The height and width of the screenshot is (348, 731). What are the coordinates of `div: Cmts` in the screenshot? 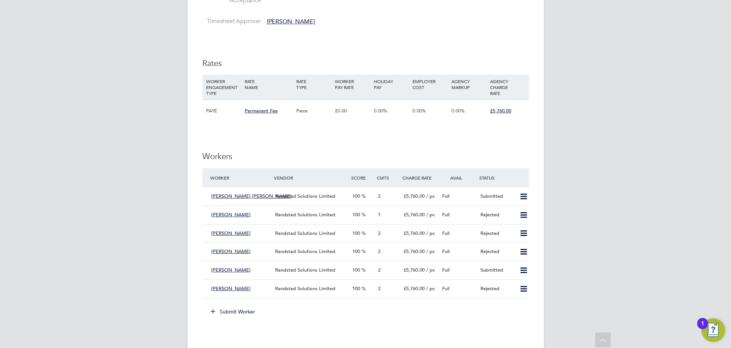 It's located at (388, 178).